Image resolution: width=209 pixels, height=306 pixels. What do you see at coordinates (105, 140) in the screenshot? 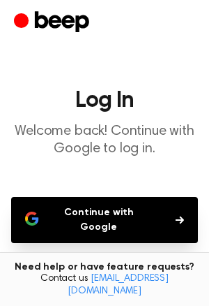
I see `p: Welcome back! Continue with Google to log in.` at bounding box center [105, 140].